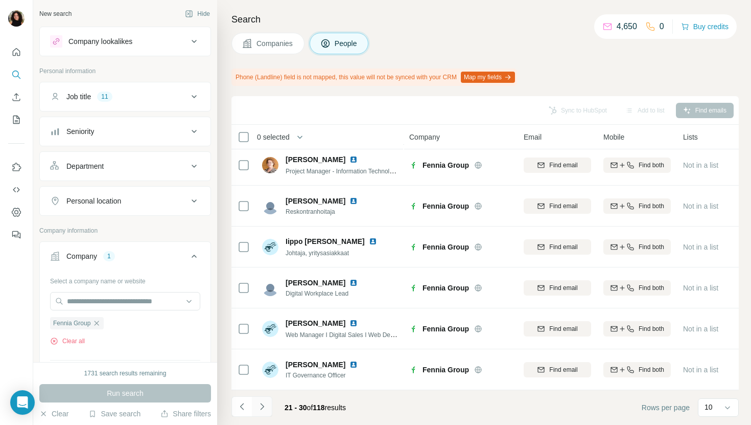  Describe the element at coordinates (16, 120) in the screenshot. I see `button: My lists` at that location.